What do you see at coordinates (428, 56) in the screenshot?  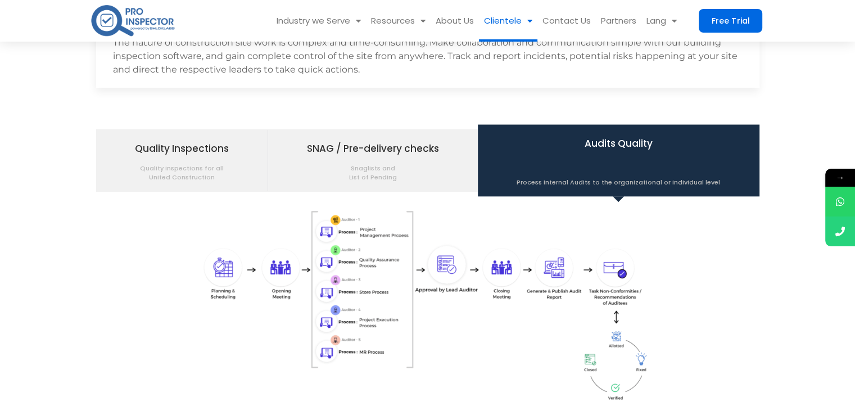 I see `div: The nature of construction site work is complex and time-consuming. Make collaboration and commun...` at bounding box center [428, 56].